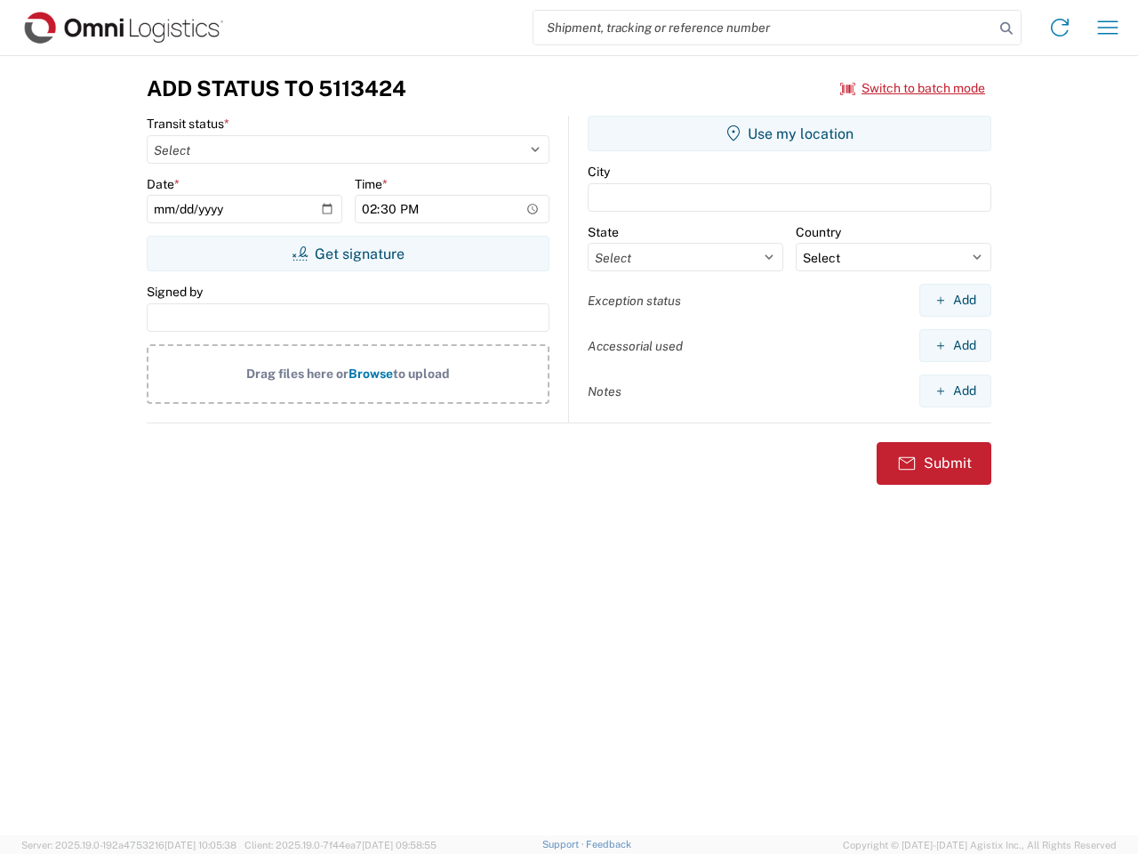 Image resolution: width=1138 pixels, height=854 pixels. I want to click on label: Country, so click(818, 232).